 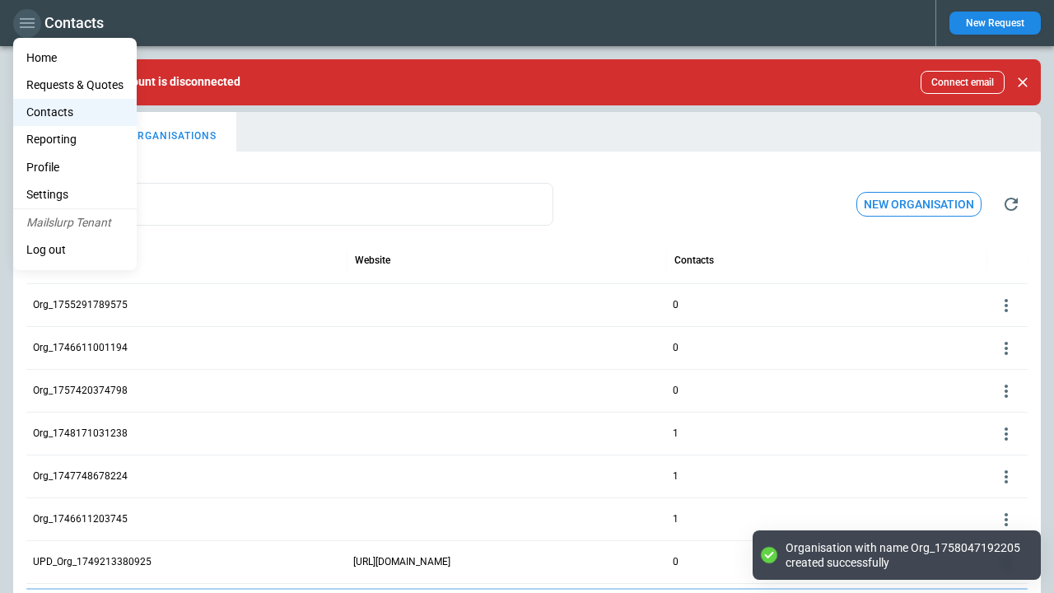 I want to click on li: Settings, so click(x=75, y=194).